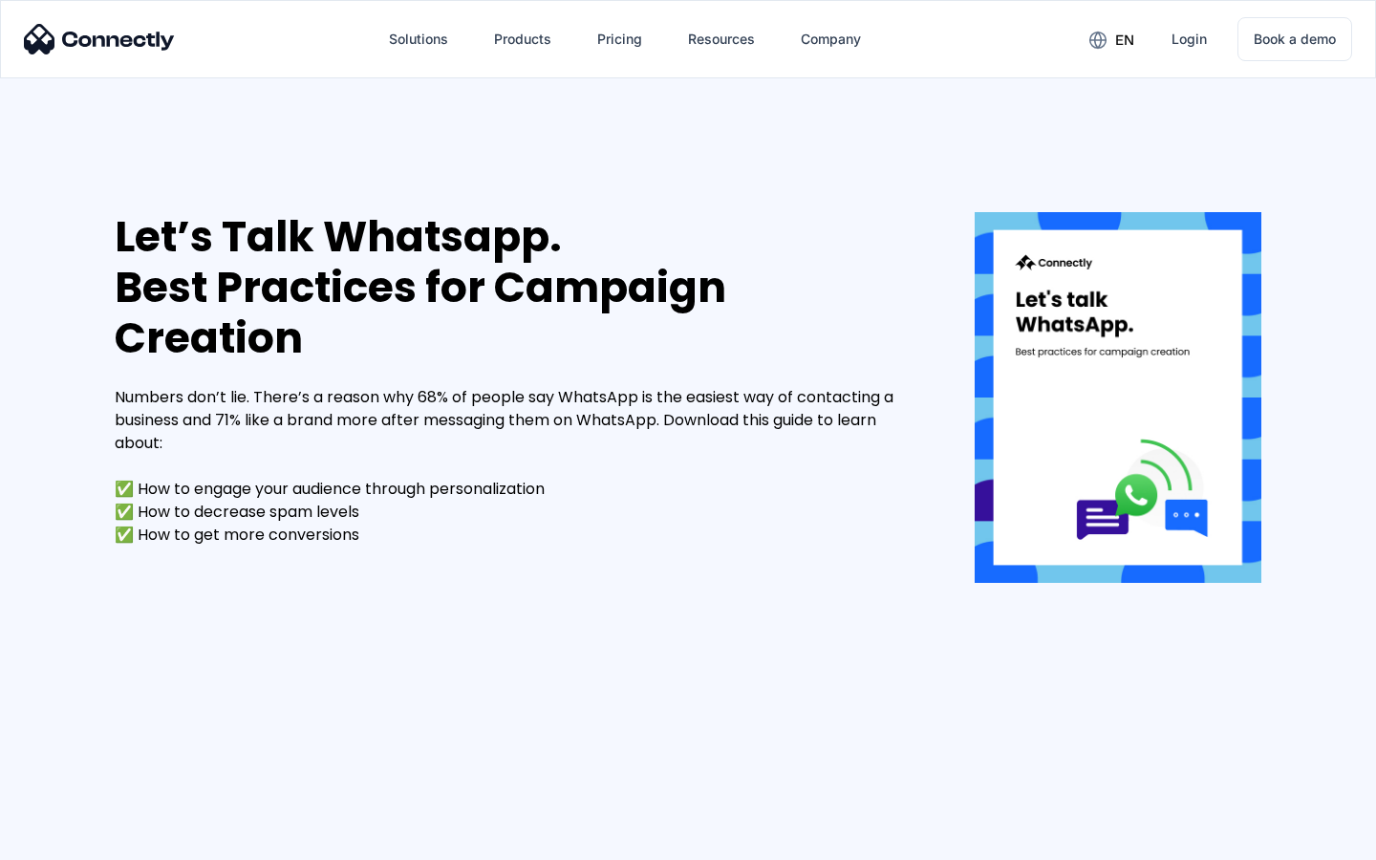 The width and height of the screenshot is (1376, 860). What do you see at coordinates (99, 39) in the screenshot?
I see `img: Connectly Logo` at bounding box center [99, 39].